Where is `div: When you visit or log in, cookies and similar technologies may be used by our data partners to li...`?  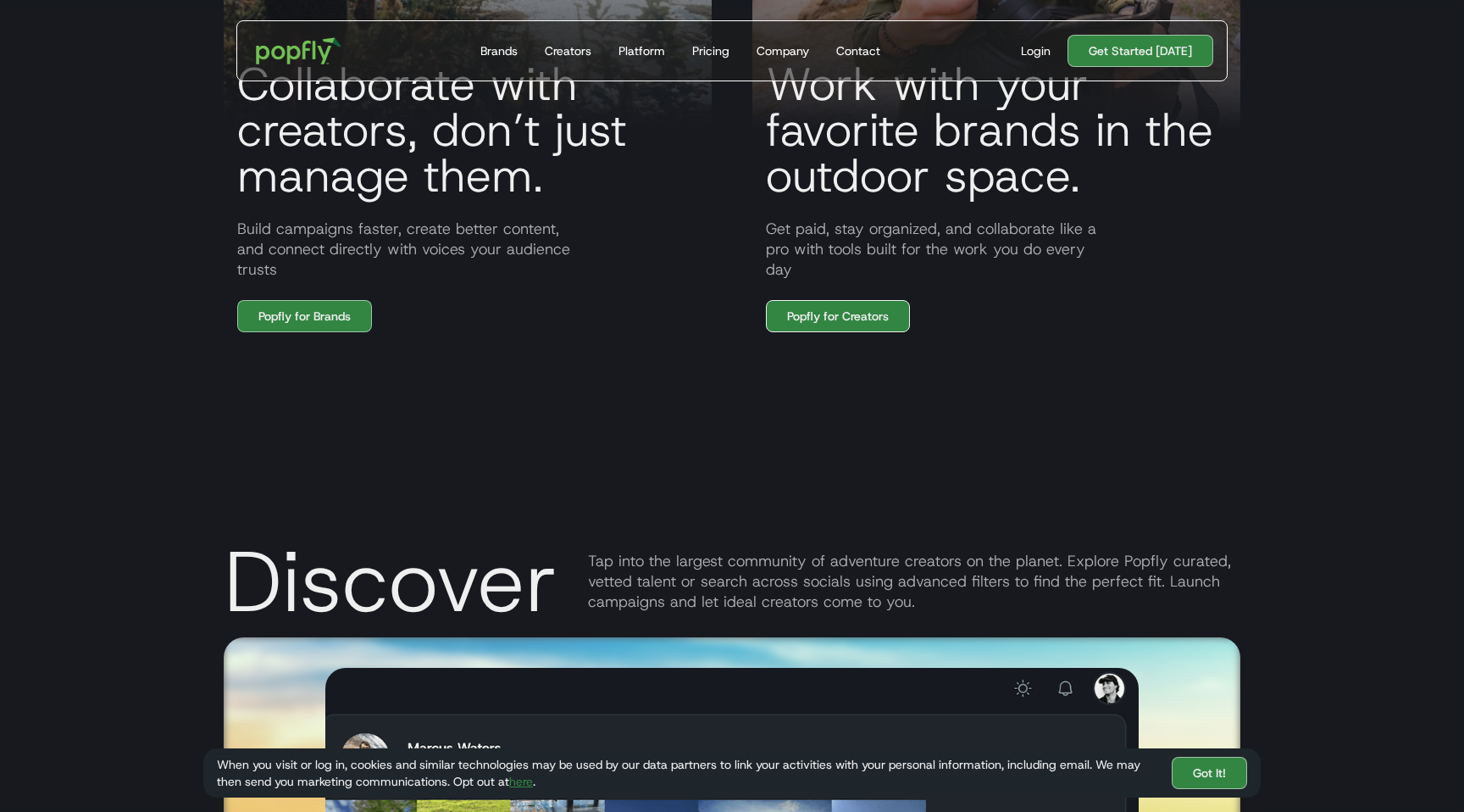 div: When you visit or log in, cookies and similar technologies may be used by our data partners to li... is located at coordinates (687, 773).